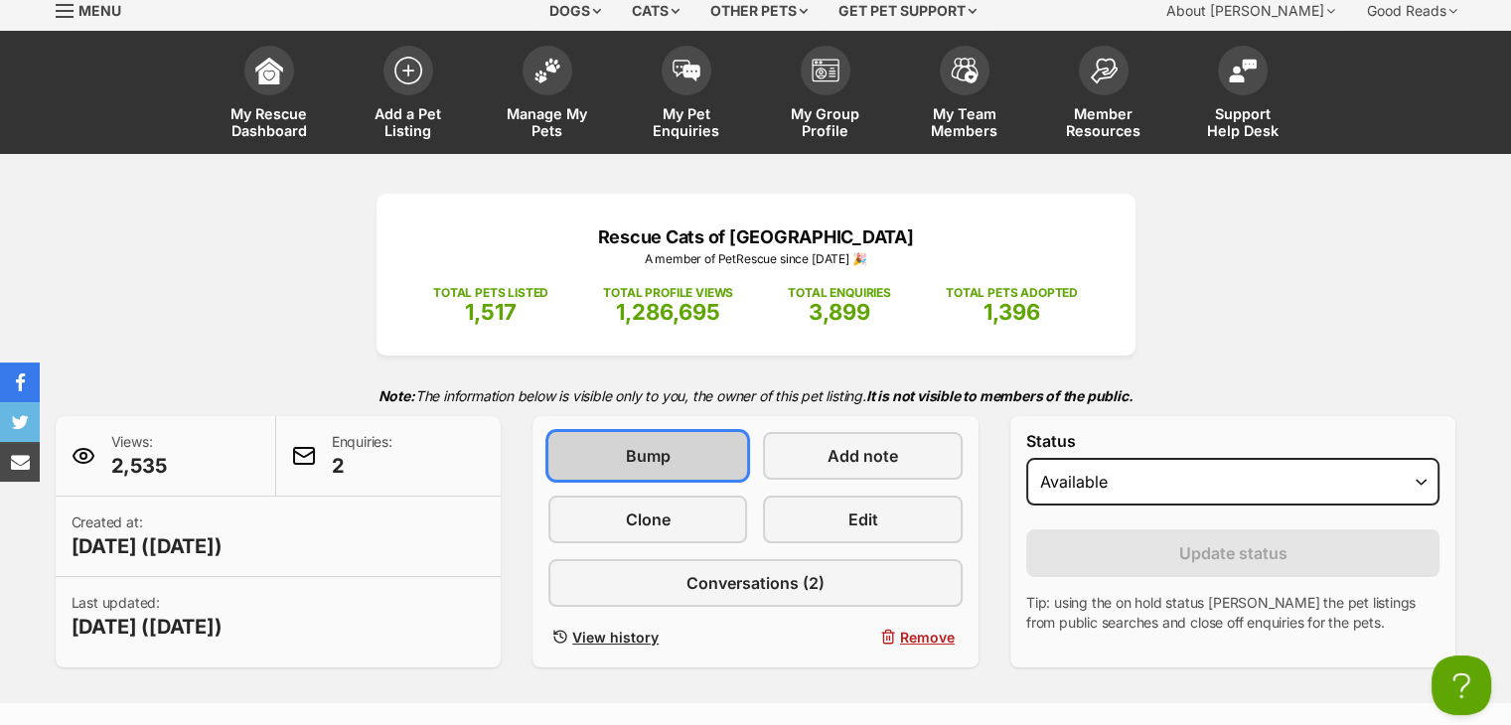 Image resolution: width=1511 pixels, height=725 pixels. What do you see at coordinates (755, 583) in the screenshot?
I see `a: Conversations (2)` at bounding box center [755, 583].